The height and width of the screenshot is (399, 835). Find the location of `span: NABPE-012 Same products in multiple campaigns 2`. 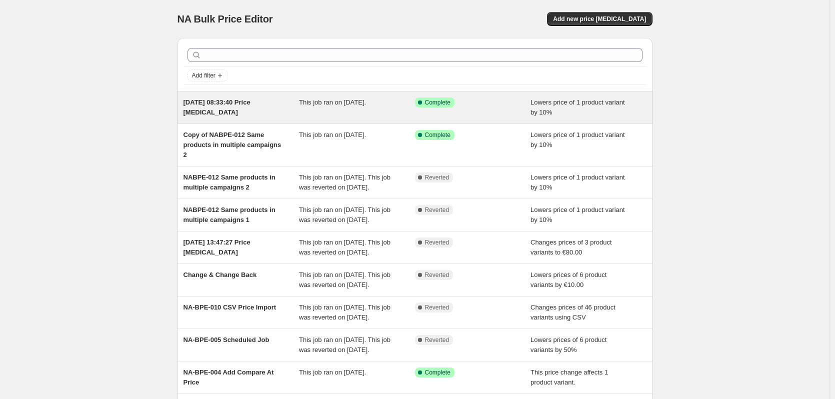

span: NABPE-012 Same products in multiple campaigns 2 is located at coordinates (229, 182).